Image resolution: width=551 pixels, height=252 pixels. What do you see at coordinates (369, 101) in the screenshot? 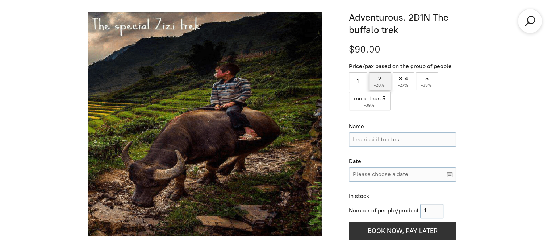
I see `label: more than 5` at bounding box center [369, 101].